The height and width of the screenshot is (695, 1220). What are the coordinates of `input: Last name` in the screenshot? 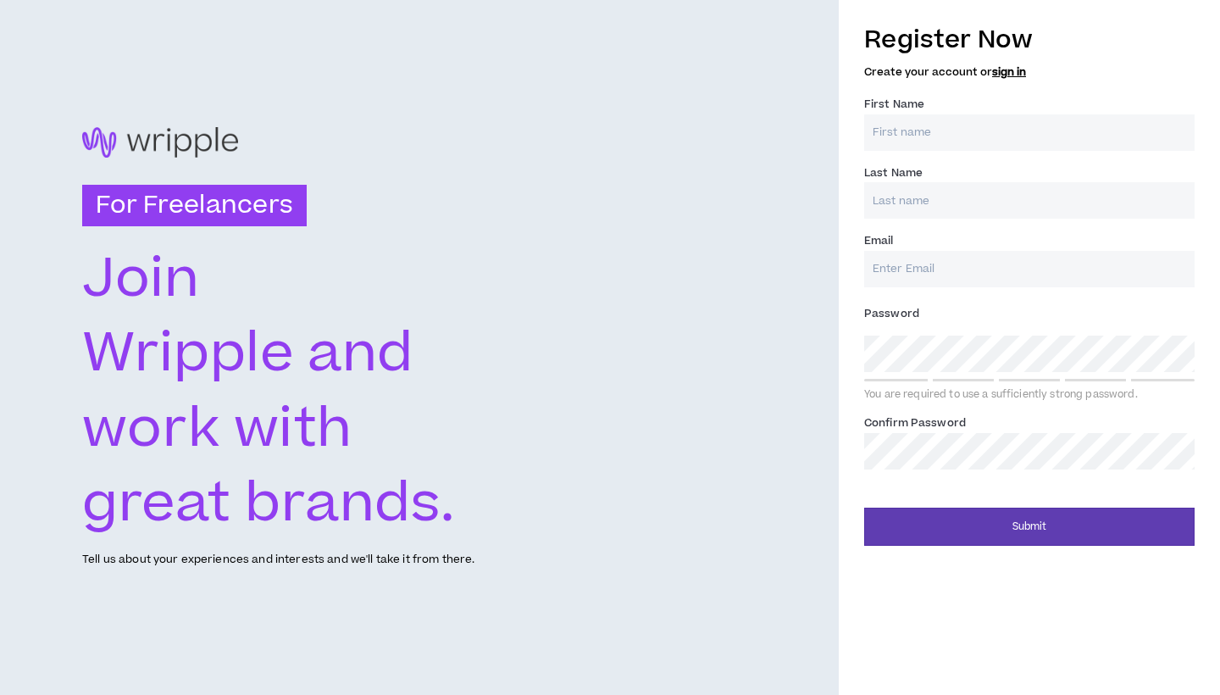 It's located at (1030, 200).